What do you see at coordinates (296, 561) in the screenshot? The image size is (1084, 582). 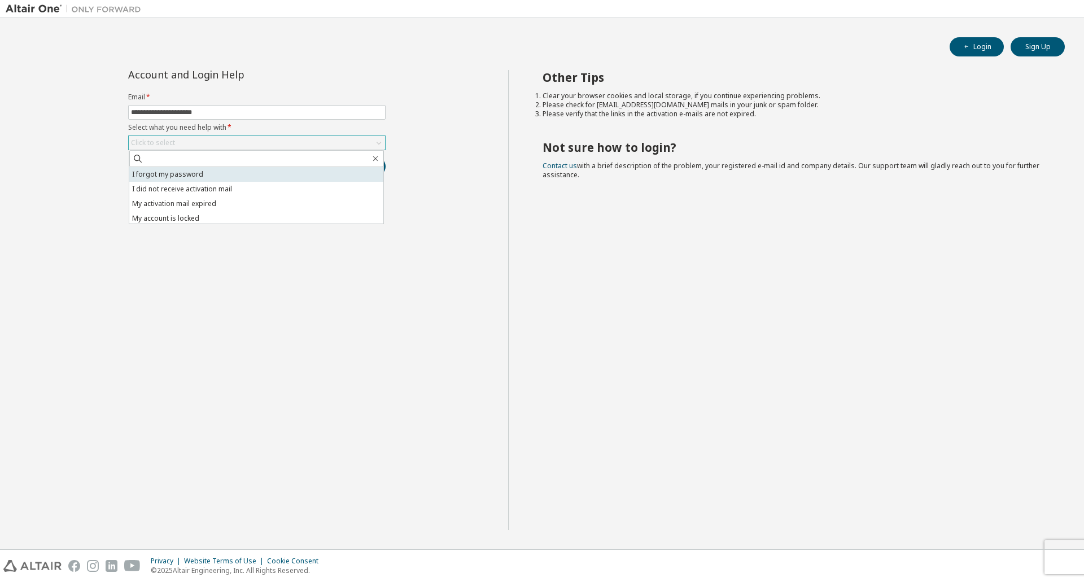 I see `div: Cookie Consent` at bounding box center [296, 561].